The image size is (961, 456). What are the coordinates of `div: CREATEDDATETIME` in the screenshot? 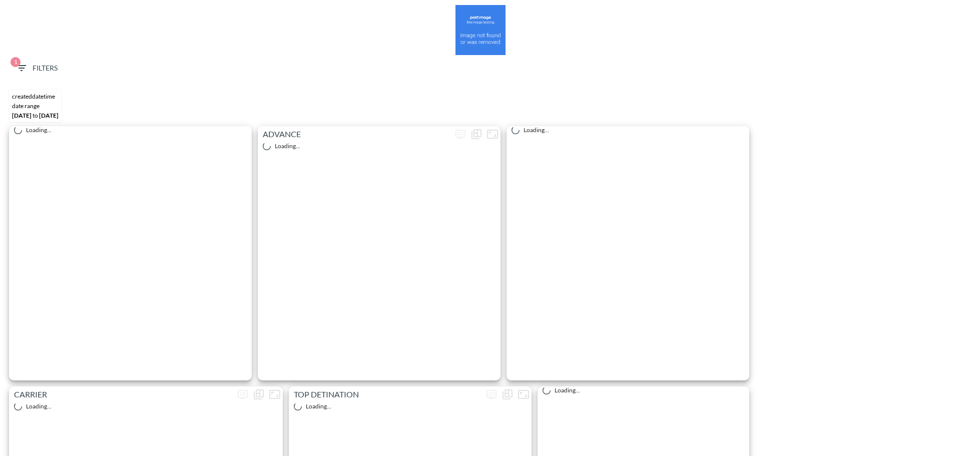 It's located at (35, 96).